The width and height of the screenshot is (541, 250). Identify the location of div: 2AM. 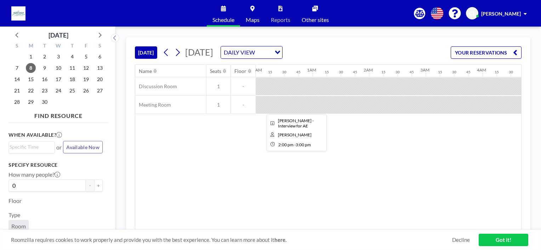
(369, 70).